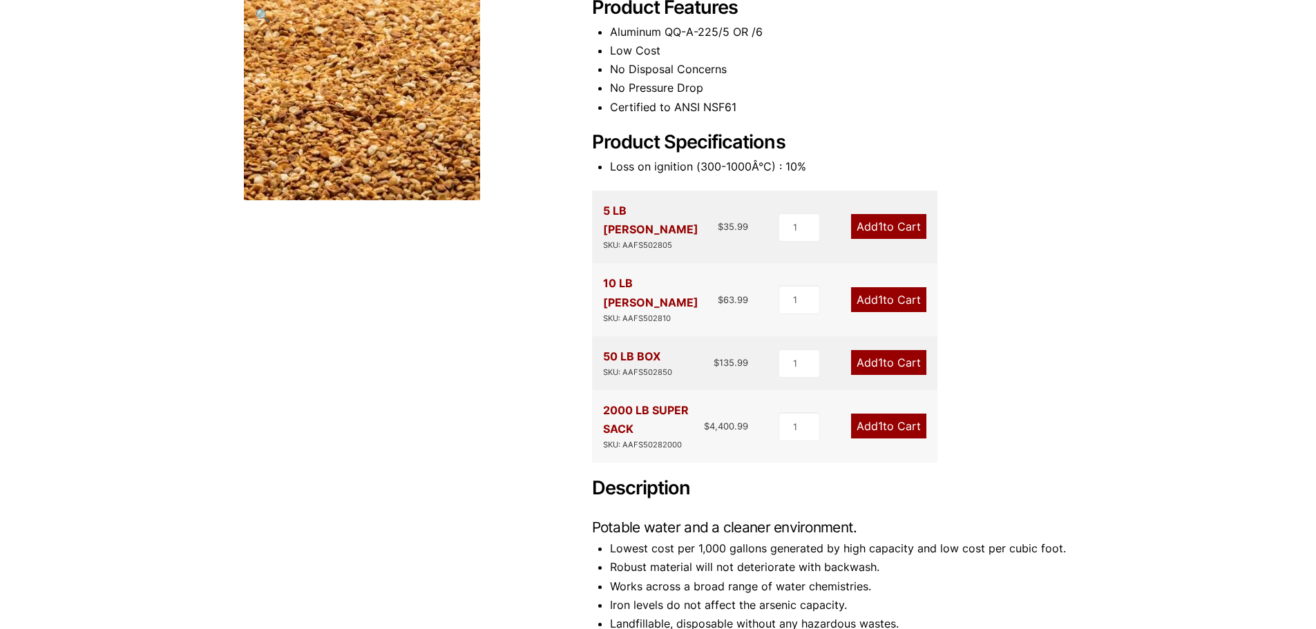 The height and width of the screenshot is (629, 1316). I want to click on div: SKU: AAFS50282000, so click(653, 445).